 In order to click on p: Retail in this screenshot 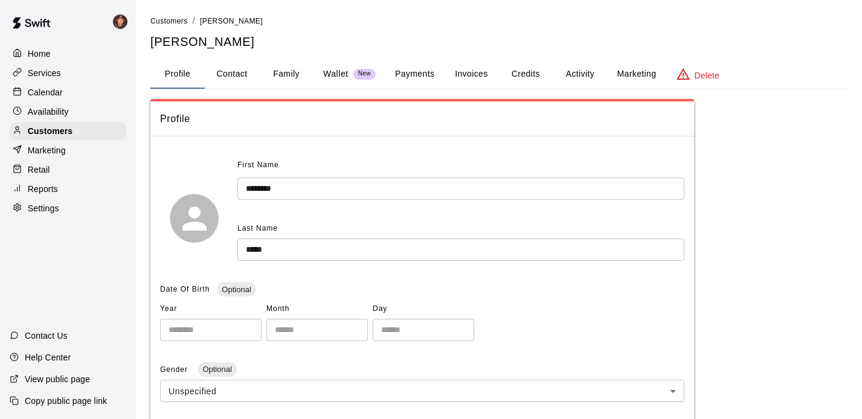, I will do `click(39, 170)`.